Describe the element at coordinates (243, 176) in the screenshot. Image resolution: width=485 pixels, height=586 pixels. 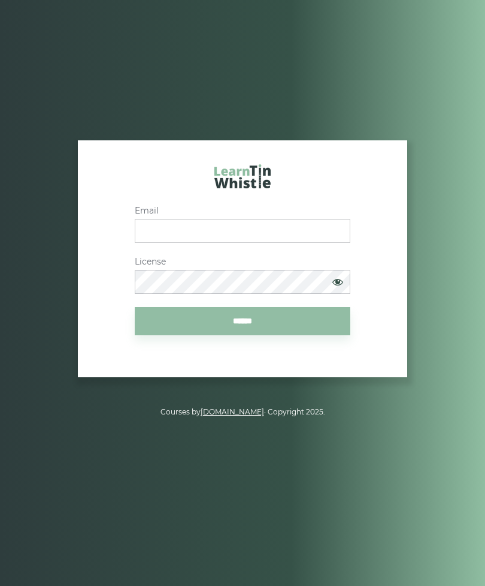
I see `img: LearnTinWhistle.com` at that location.